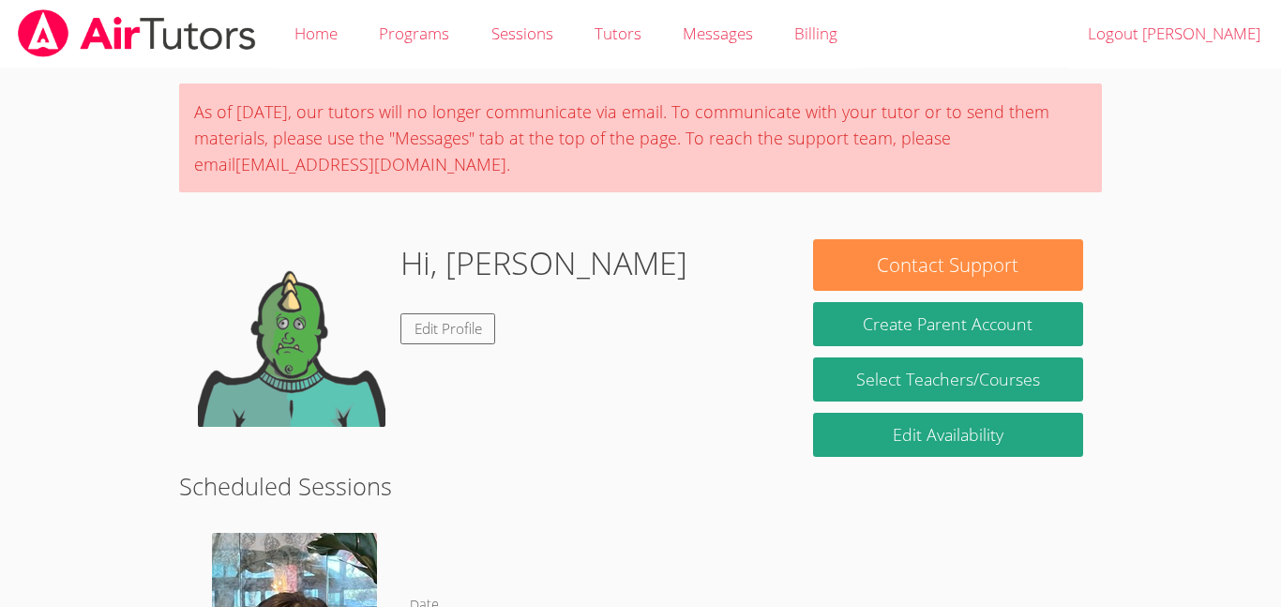  Describe the element at coordinates (948, 434) in the screenshot. I see `a: Edit Availability` at that location.